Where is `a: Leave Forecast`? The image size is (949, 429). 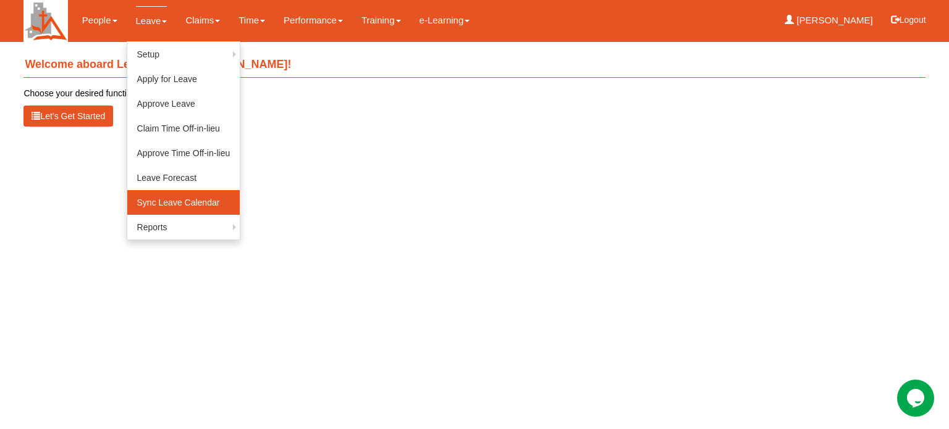
a: Leave Forecast is located at coordinates (184, 178).